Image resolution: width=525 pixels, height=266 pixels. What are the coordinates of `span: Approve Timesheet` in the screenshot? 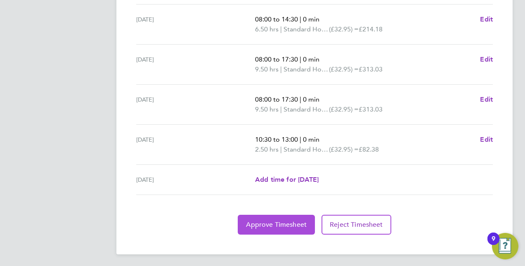 It's located at (276, 225).